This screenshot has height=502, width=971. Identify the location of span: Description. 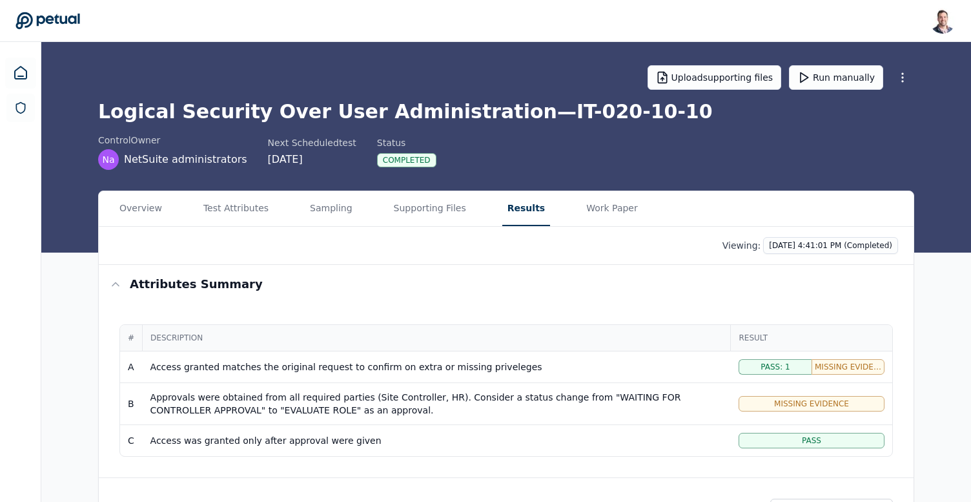
(437, 338).